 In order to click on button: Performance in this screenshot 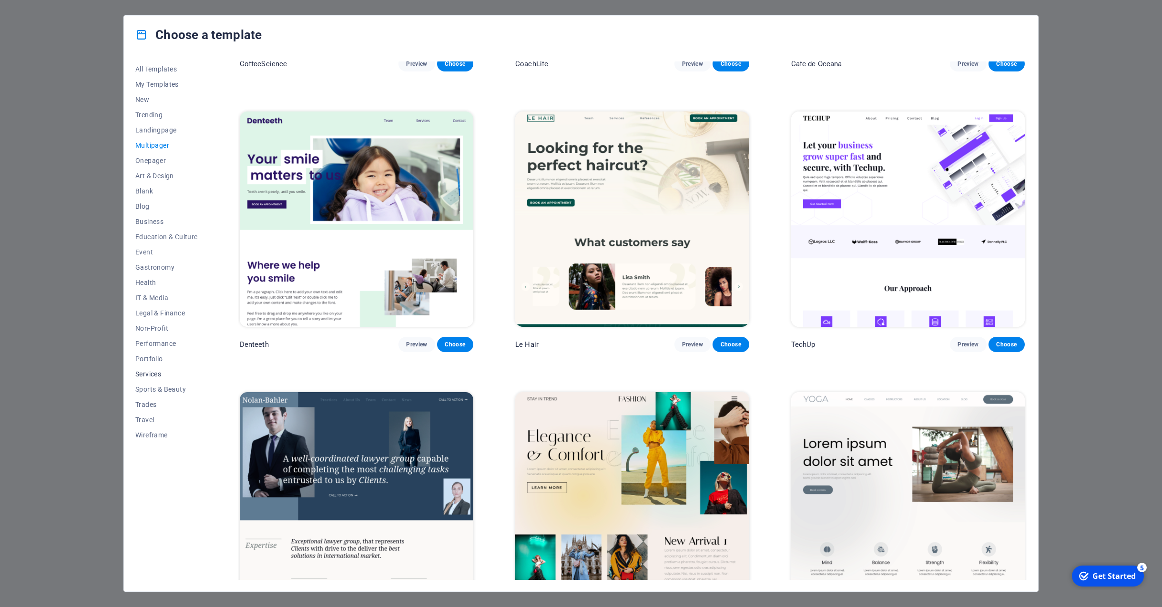, I will do `click(166, 343)`.